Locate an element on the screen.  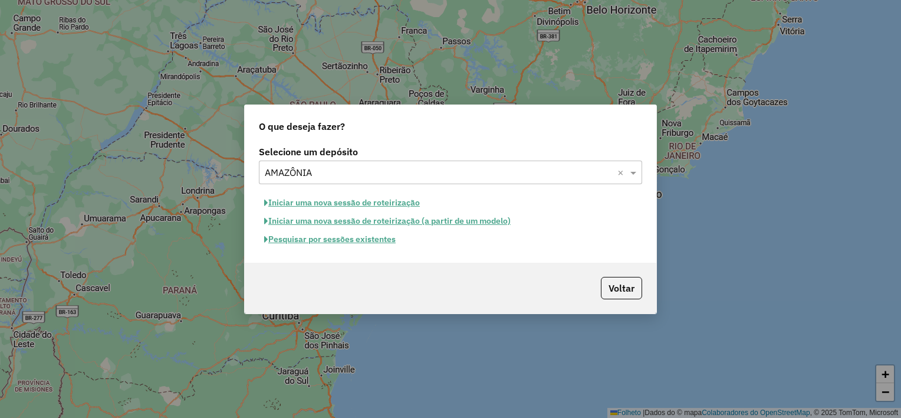
span: Clear all is located at coordinates (622, 172).